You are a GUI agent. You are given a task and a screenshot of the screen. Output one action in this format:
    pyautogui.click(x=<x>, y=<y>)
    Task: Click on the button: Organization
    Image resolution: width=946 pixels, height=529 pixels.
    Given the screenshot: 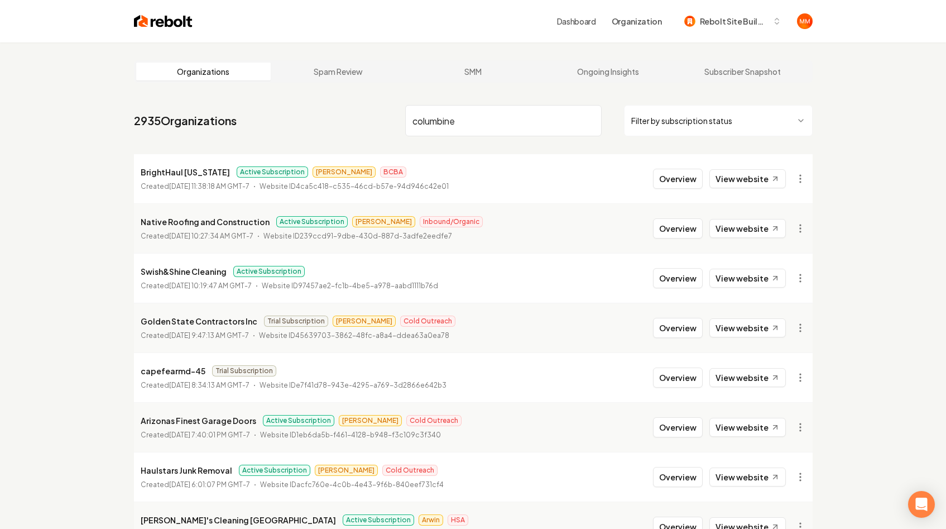 What is the action you would take?
    pyautogui.click(x=637, y=21)
    